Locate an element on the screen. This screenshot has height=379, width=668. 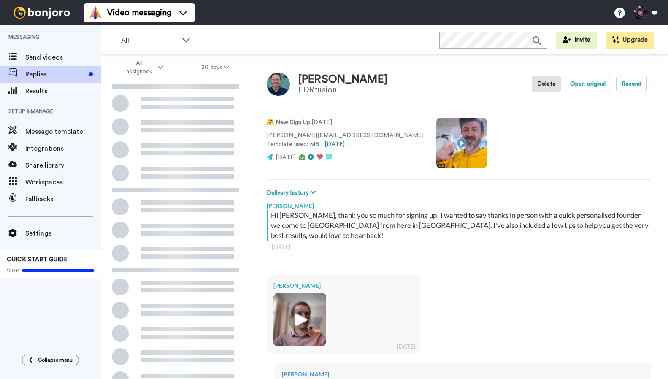
span: Video messaging is located at coordinates (139, 13).